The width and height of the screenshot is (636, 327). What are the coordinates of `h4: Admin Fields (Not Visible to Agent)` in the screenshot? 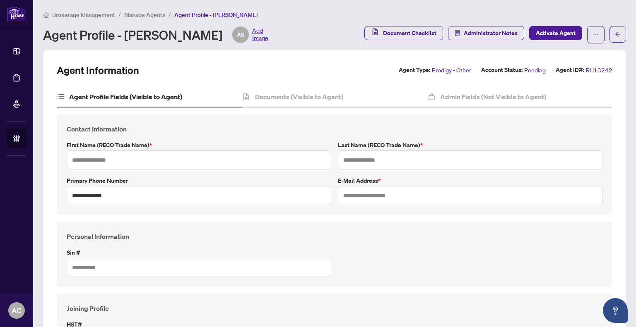 It's located at (493, 97).